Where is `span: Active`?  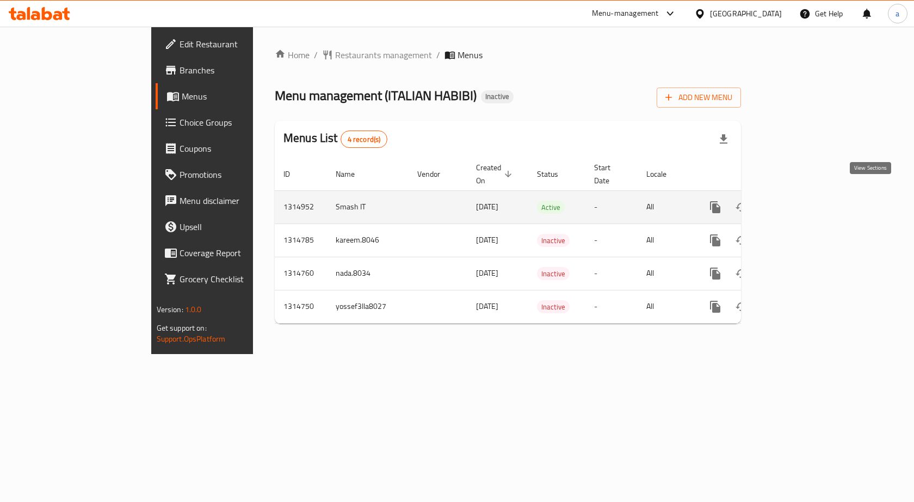 span: Active is located at coordinates (551, 207).